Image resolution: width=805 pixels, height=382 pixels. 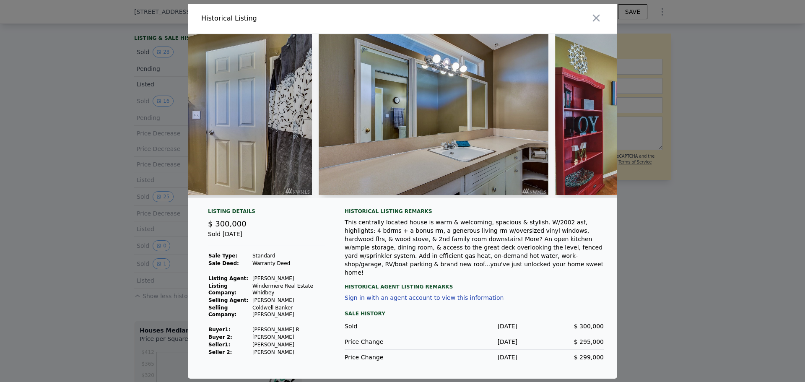 I want to click on div: Listing Details, so click(x=266, y=213).